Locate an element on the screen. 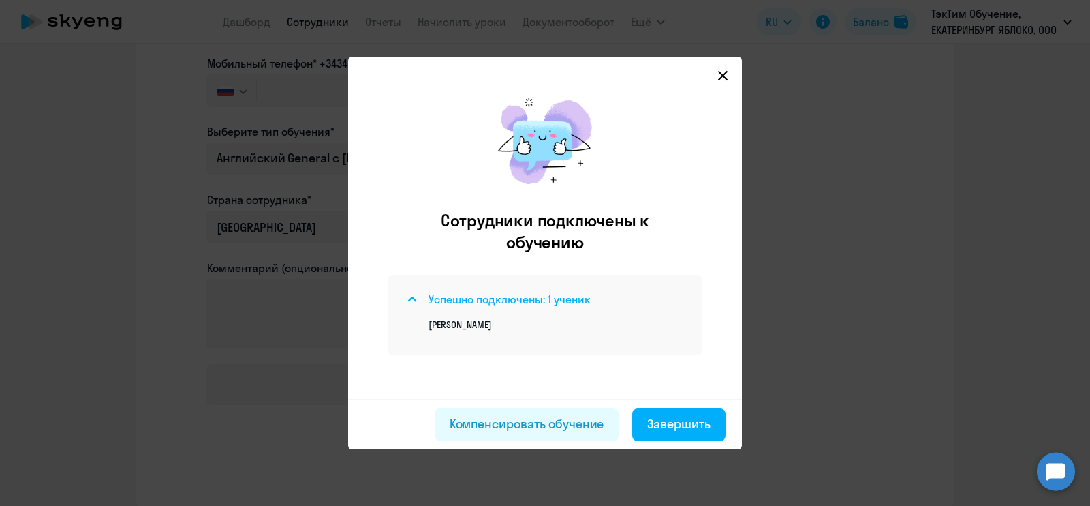  img: results is located at coordinates (545, 141).